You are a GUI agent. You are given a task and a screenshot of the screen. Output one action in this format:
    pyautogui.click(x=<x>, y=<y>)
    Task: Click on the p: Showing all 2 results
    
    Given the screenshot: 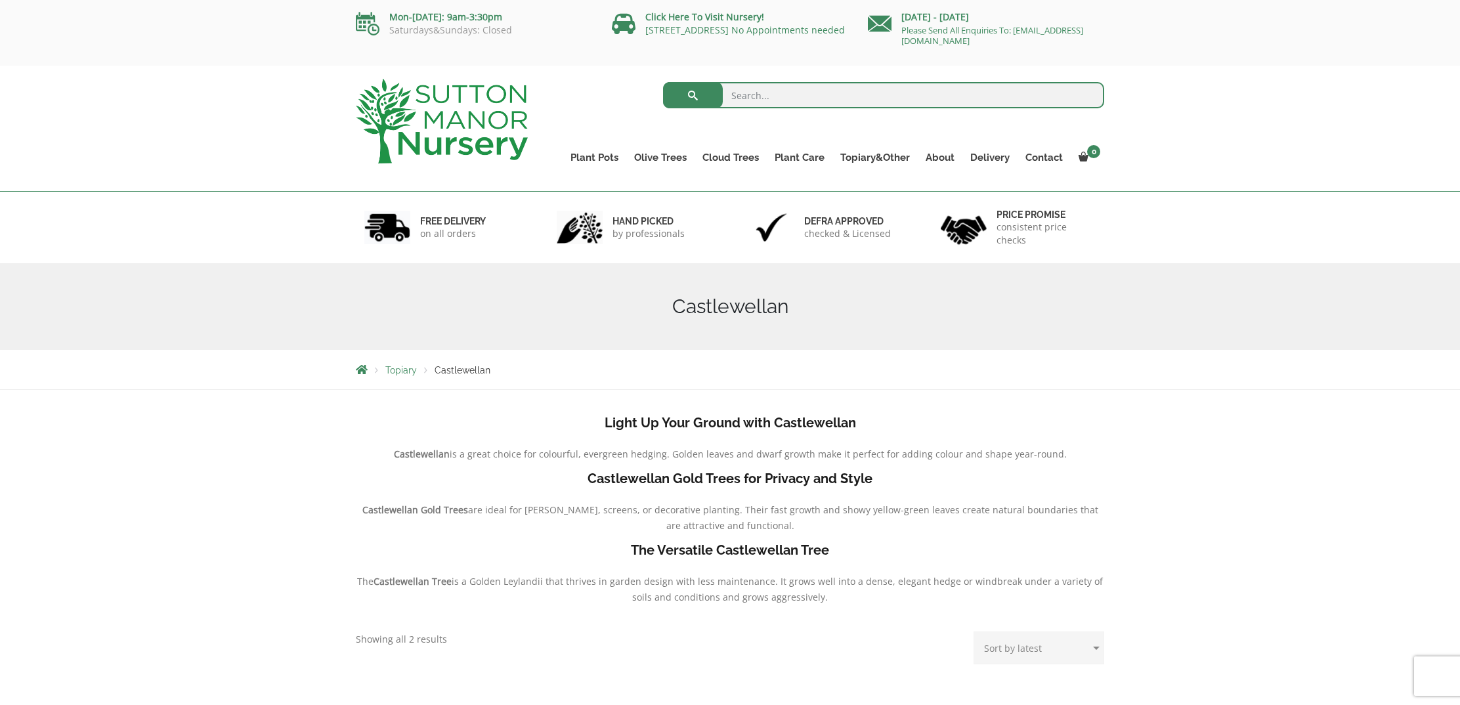 What is the action you would take?
    pyautogui.click(x=401, y=639)
    